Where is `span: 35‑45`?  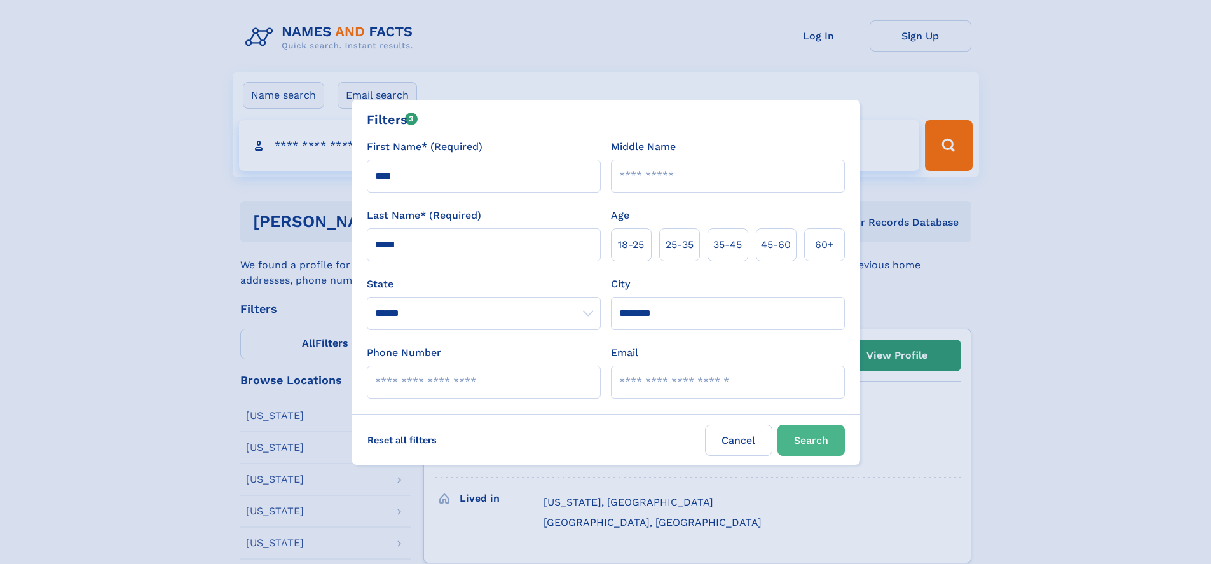 span: 35‑45 is located at coordinates (727, 245).